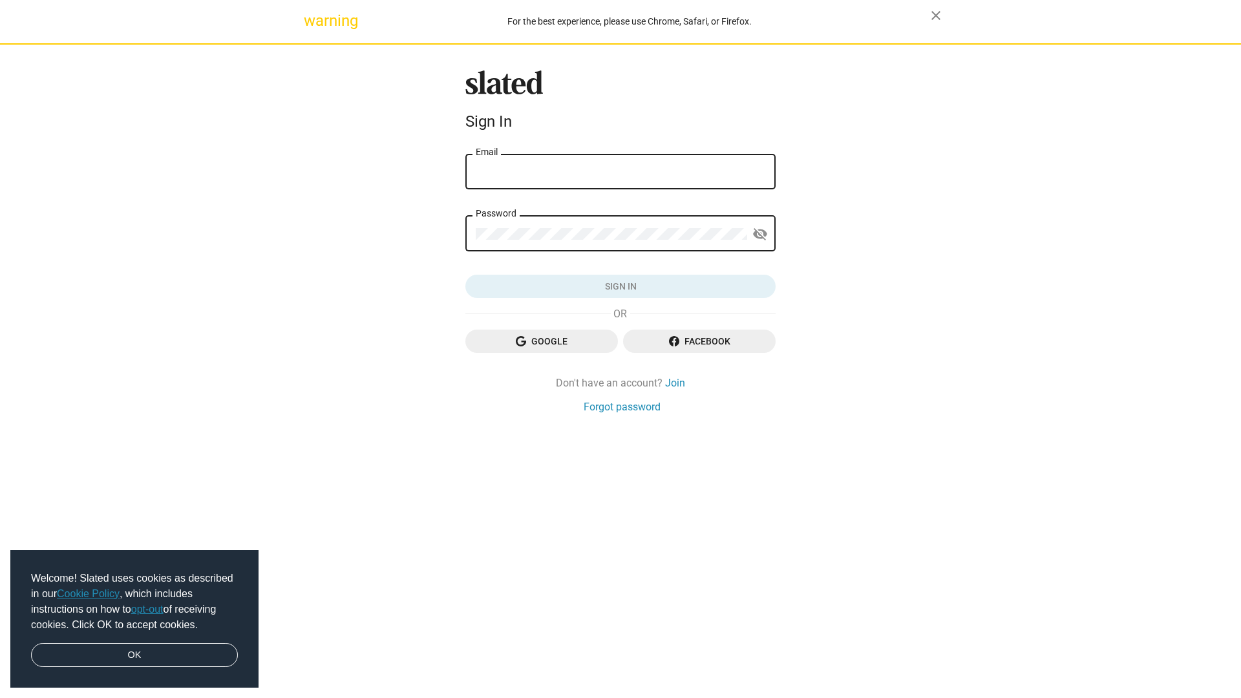 This screenshot has width=1241, height=698. Describe the element at coordinates (760, 234) in the screenshot. I see `mat-icon: visibility_off` at that location.